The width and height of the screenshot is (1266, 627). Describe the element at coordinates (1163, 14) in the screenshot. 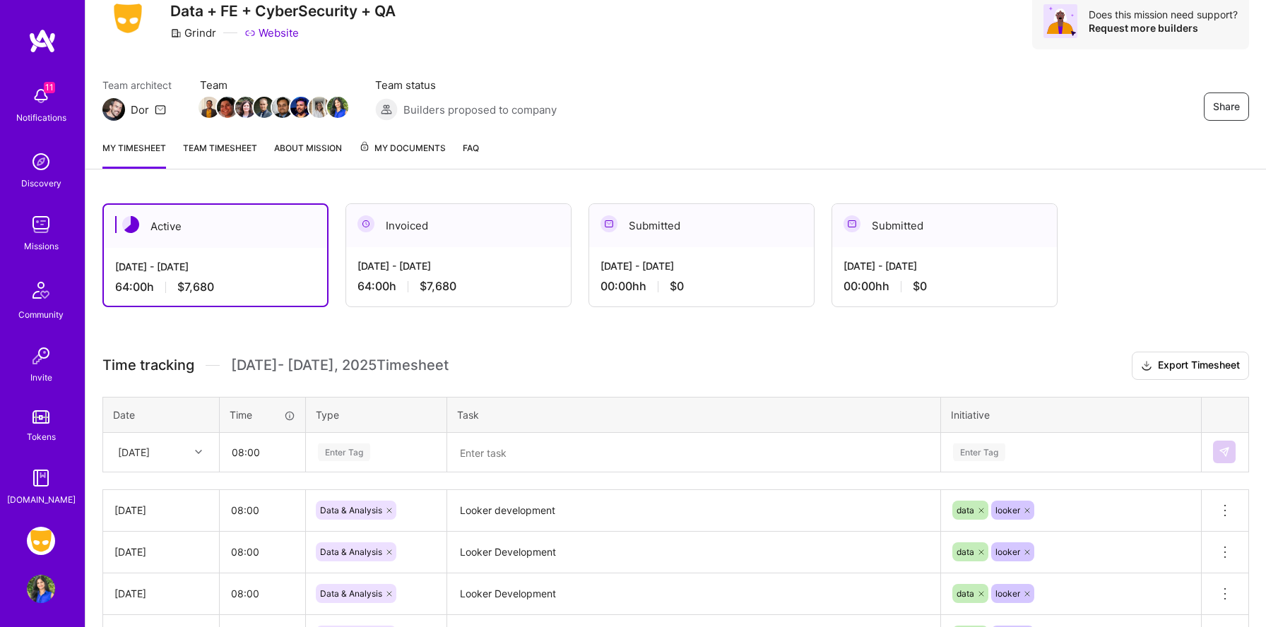

I see `div: Does this mission need support?` at that location.